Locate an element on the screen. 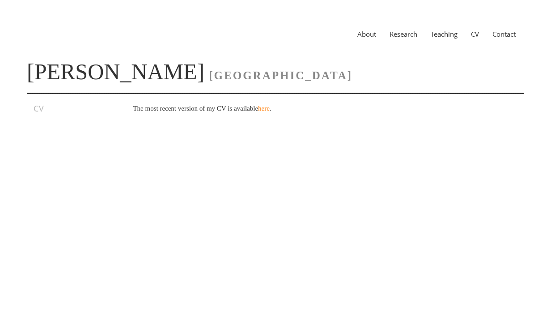  h3: CV is located at coordinates (71, 108).